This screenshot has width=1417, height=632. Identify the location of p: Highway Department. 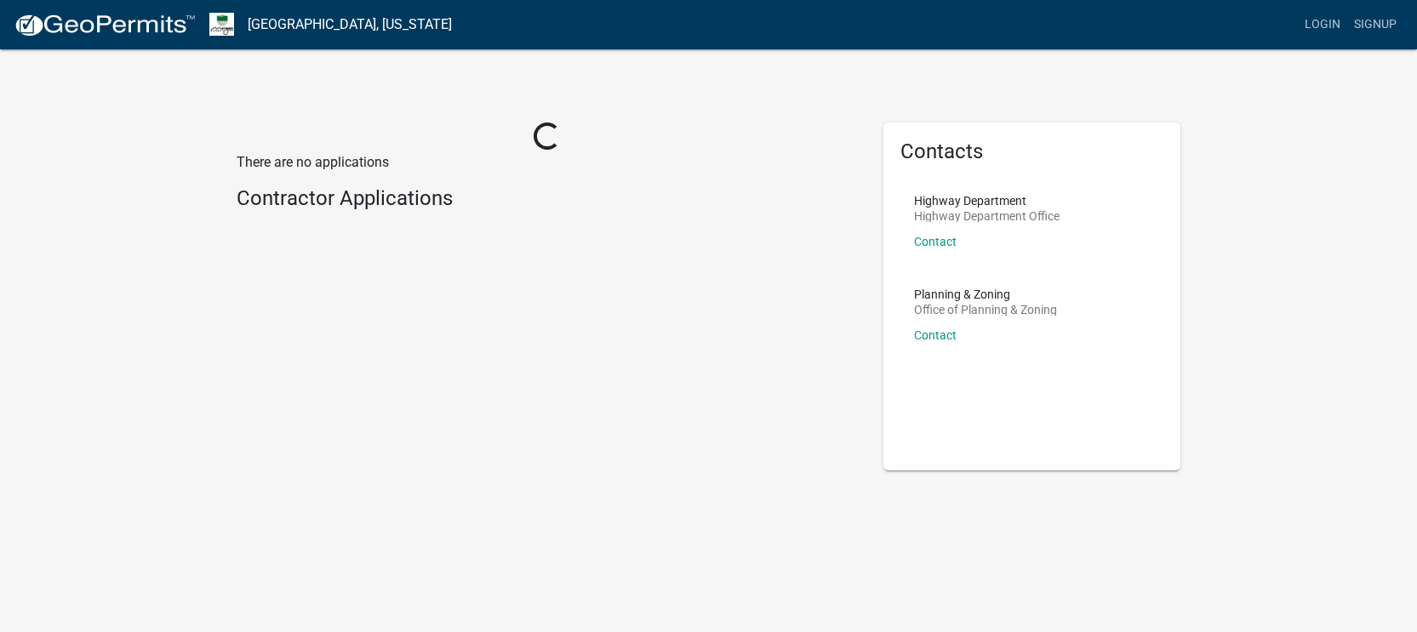
(986, 201).